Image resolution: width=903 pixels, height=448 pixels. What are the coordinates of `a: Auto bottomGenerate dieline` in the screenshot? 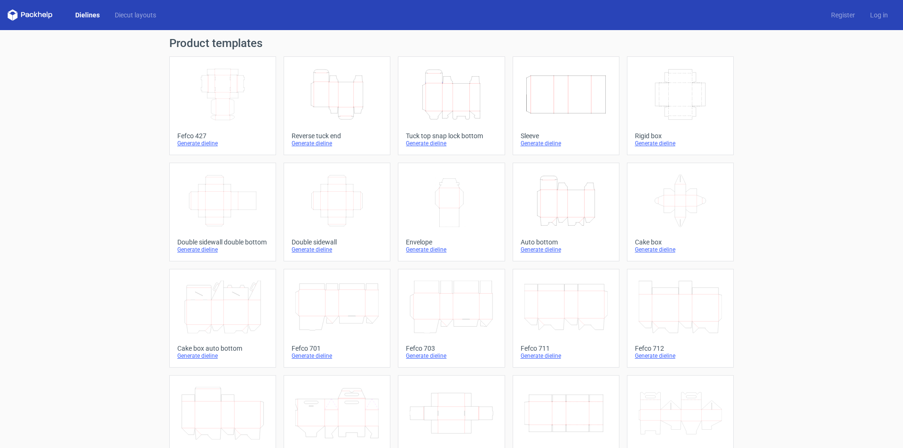 It's located at (566, 212).